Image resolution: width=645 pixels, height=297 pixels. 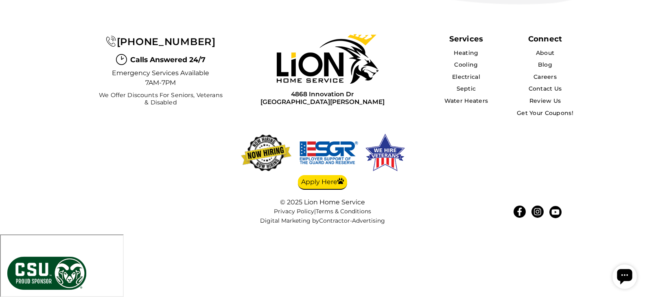 What do you see at coordinates (466, 89) in the screenshot?
I see `a: Septic` at bounding box center [466, 89].